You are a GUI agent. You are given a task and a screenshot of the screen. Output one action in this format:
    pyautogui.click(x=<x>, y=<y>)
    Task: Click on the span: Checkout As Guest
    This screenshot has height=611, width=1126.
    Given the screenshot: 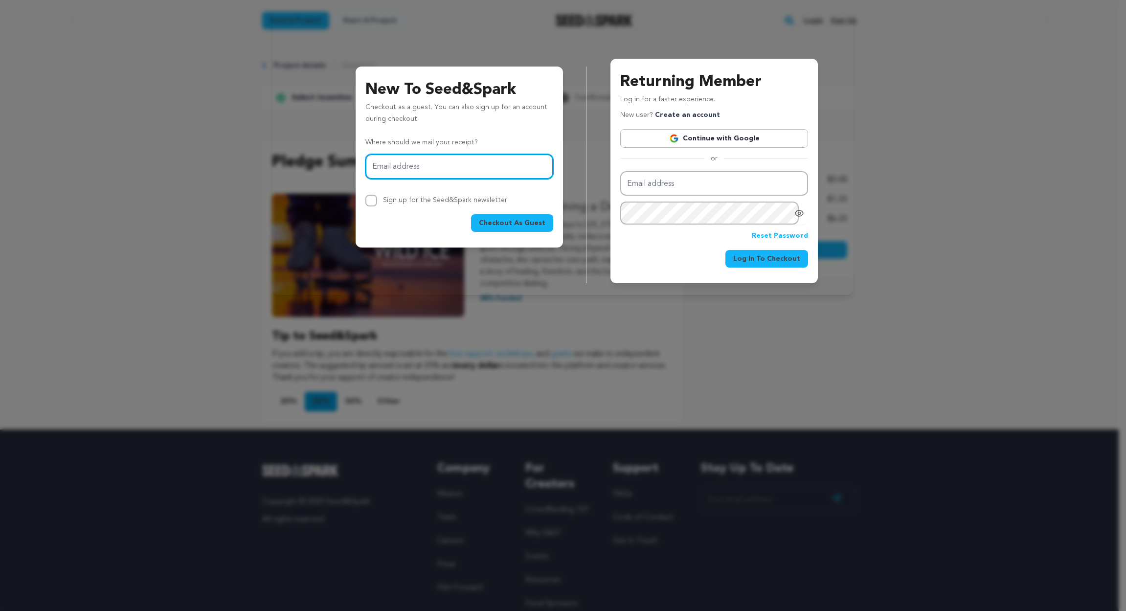 What is the action you would take?
    pyautogui.click(x=512, y=223)
    